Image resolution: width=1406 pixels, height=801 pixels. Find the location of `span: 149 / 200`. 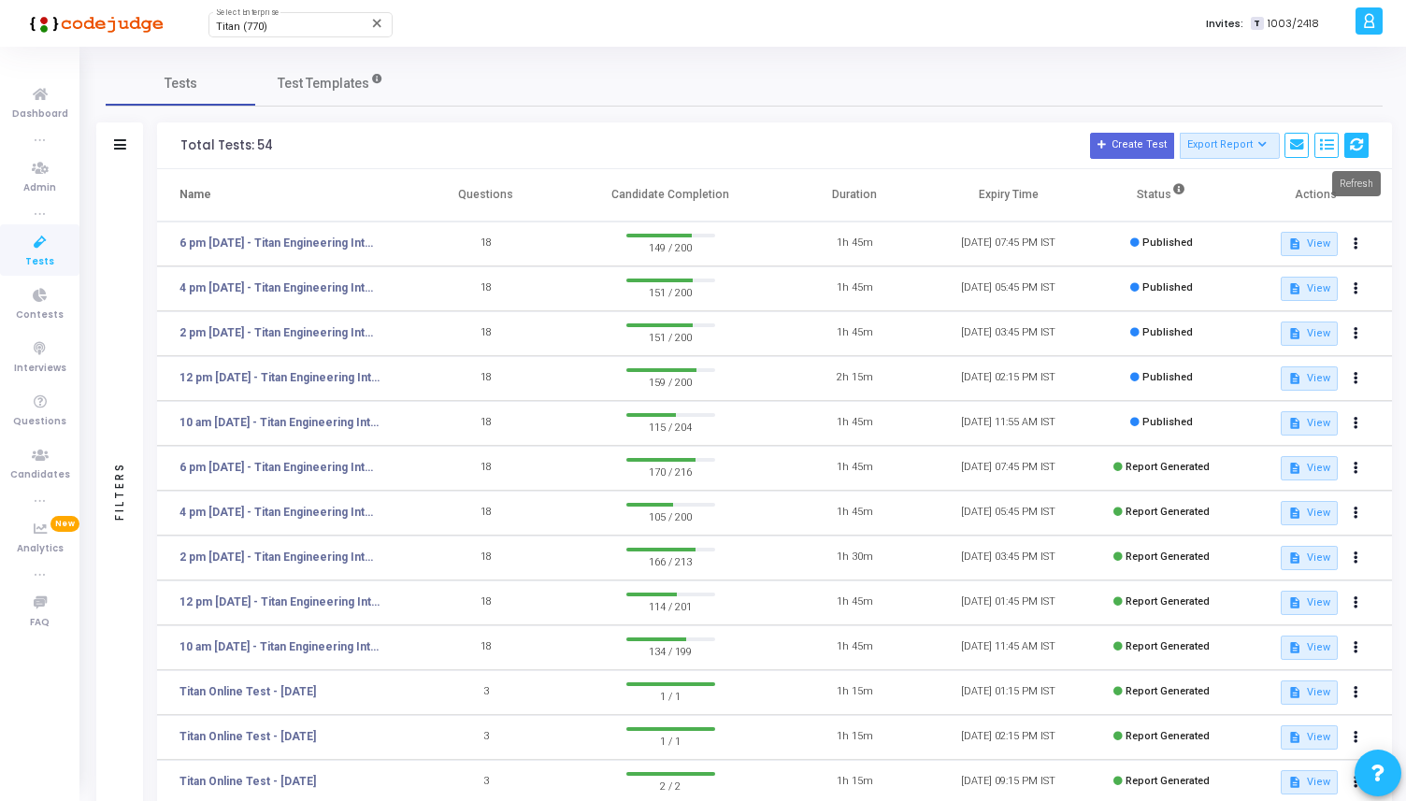

span: 149 / 200 is located at coordinates (670, 247).